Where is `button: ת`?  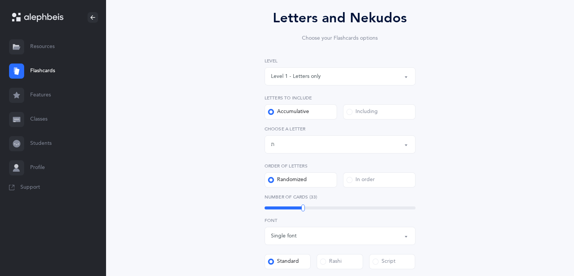
button: ת is located at coordinates (340, 144).